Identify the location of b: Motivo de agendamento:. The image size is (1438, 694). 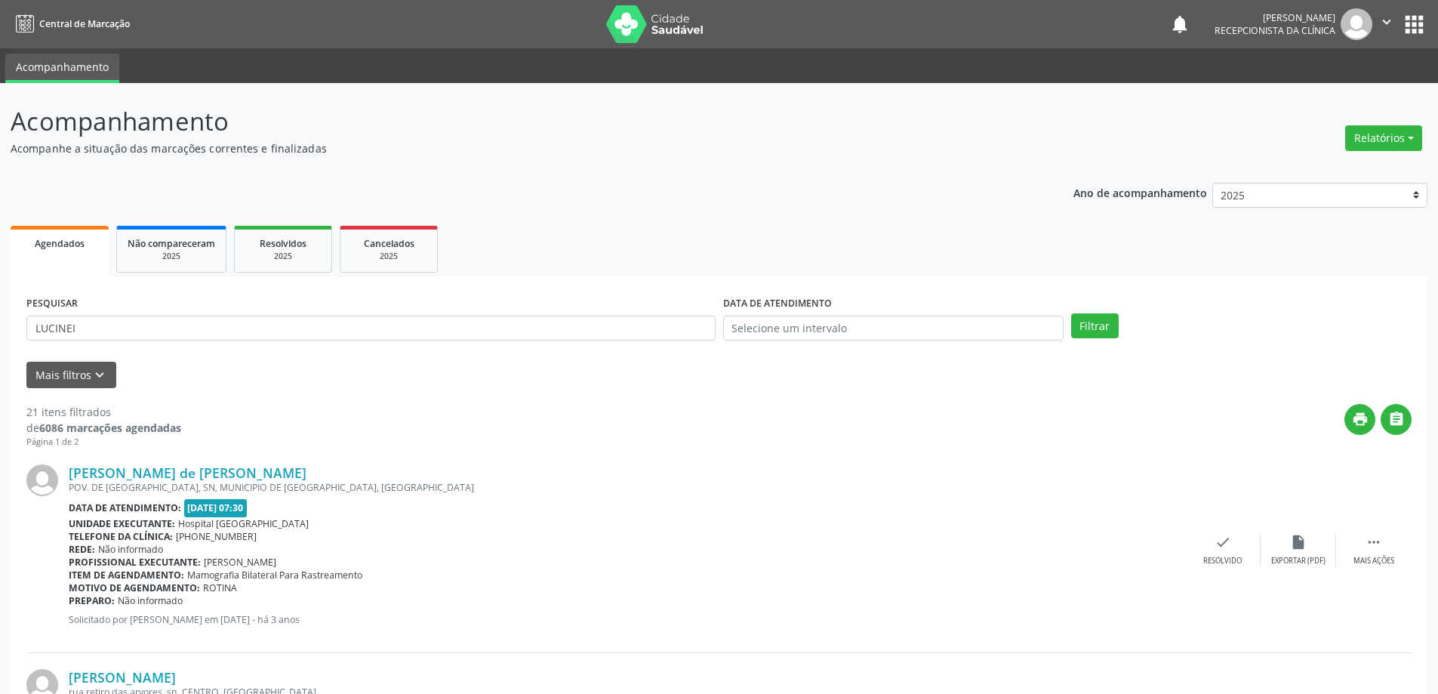
(134, 587).